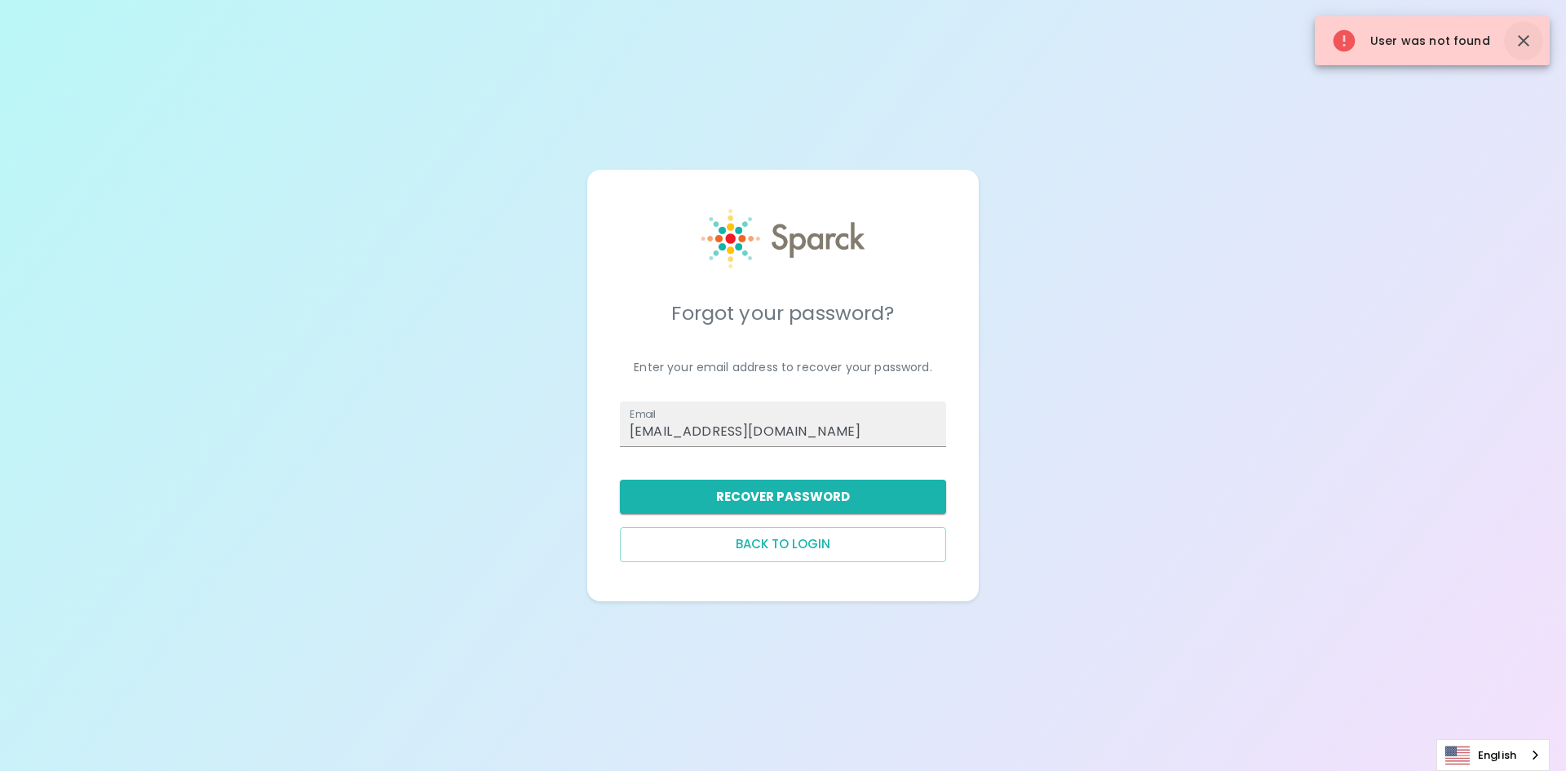 The width and height of the screenshot is (1566, 771). What do you see at coordinates (783, 497) in the screenshot?
I see `button: Recover Password` at bounding box center [783, 497].